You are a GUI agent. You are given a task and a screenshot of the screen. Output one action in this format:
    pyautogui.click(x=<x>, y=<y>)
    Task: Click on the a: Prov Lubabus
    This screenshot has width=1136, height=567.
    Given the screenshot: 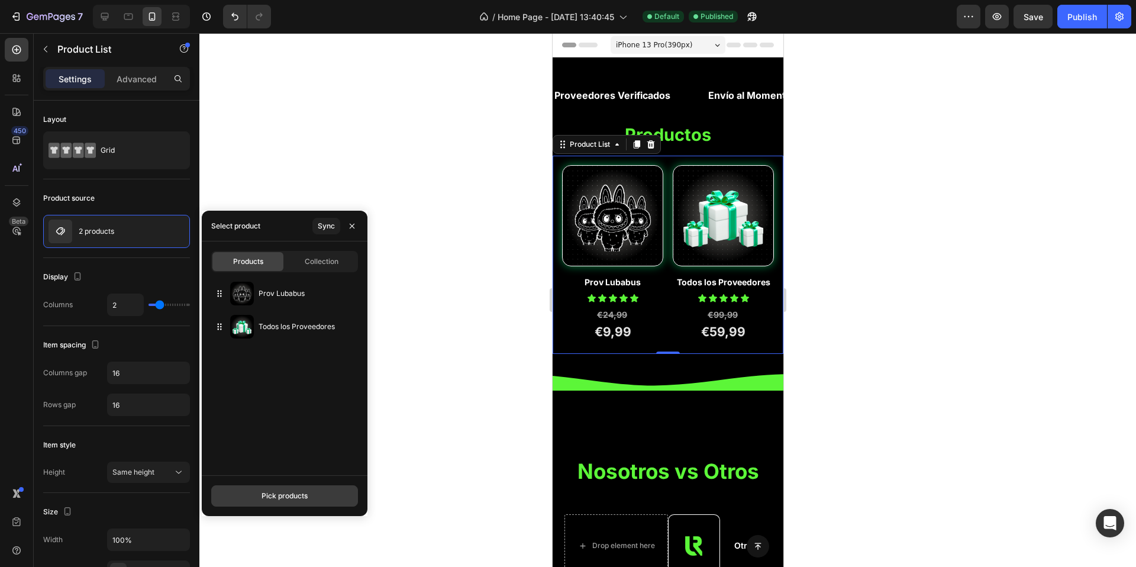 What is the action you would take?
    pyautogui.click(x=60, y=182)
    